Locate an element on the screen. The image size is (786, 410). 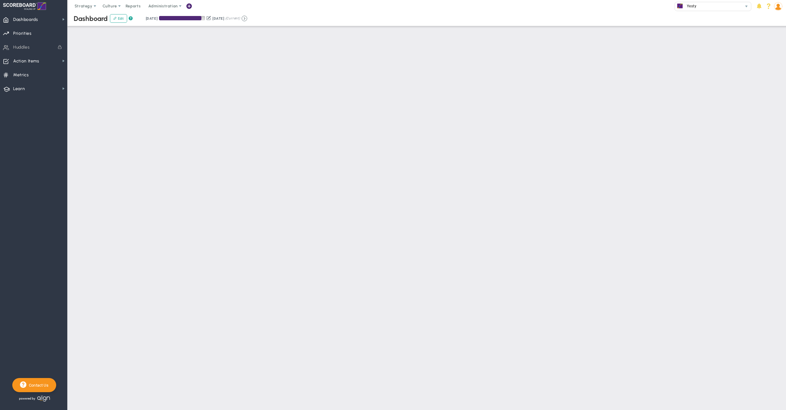
span: Culture is located at coordinates (110, 6).